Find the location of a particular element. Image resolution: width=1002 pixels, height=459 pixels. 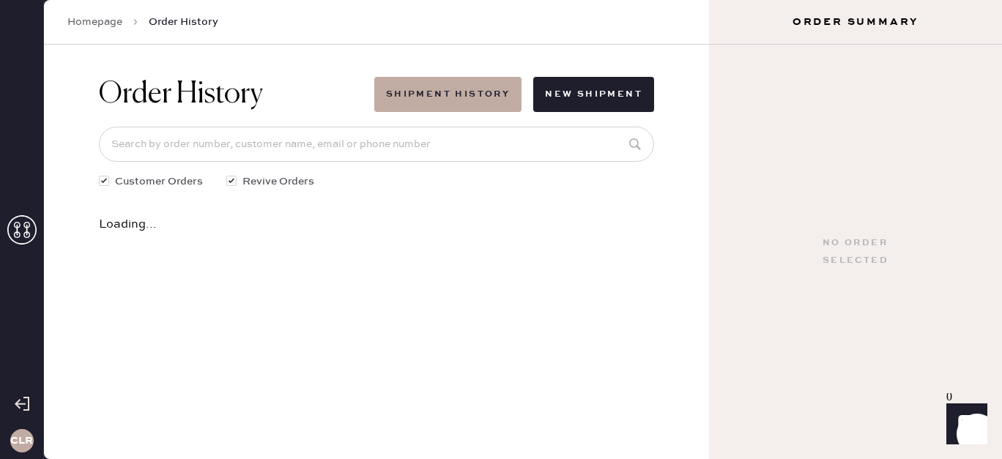

h1: Order History is located at coordinates (181, 95).